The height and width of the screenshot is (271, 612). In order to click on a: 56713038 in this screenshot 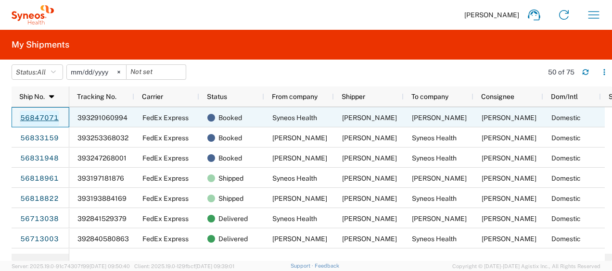, I will do `click(39, 219)`.